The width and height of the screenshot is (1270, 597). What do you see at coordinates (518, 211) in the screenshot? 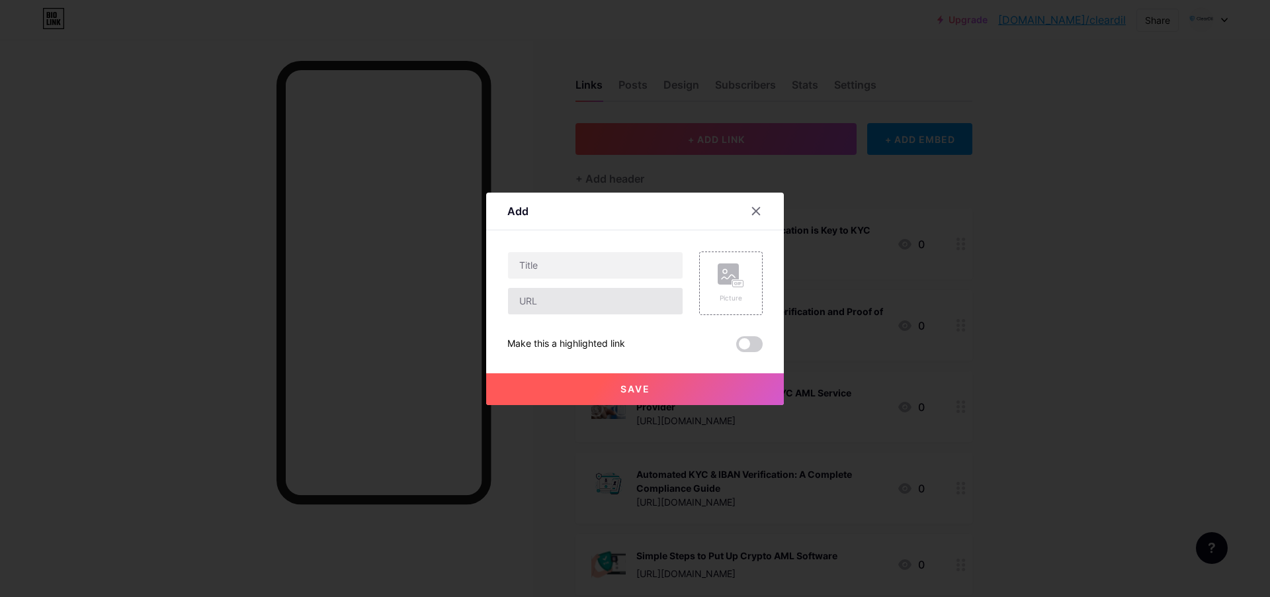
I see `div: Add` at bounding box center [518, 211].